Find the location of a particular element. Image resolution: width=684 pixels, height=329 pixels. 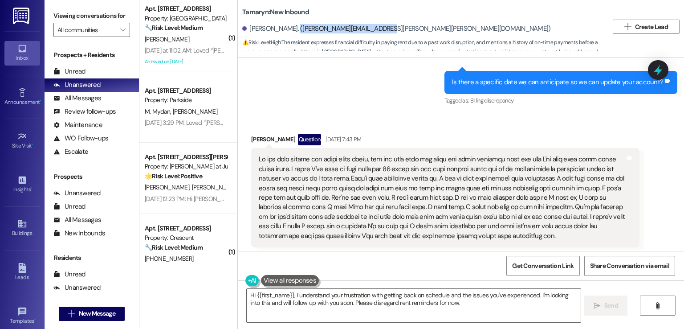

img: ResiDesk Logo is located at coordinates (22, 16).